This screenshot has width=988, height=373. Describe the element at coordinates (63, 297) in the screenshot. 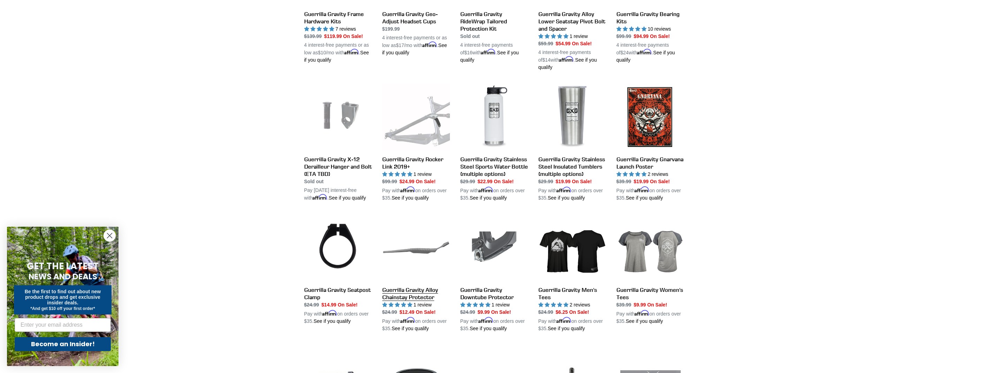

I see `span: Be the first to find out about new product drops and get exclusive insider deals.` at that location.